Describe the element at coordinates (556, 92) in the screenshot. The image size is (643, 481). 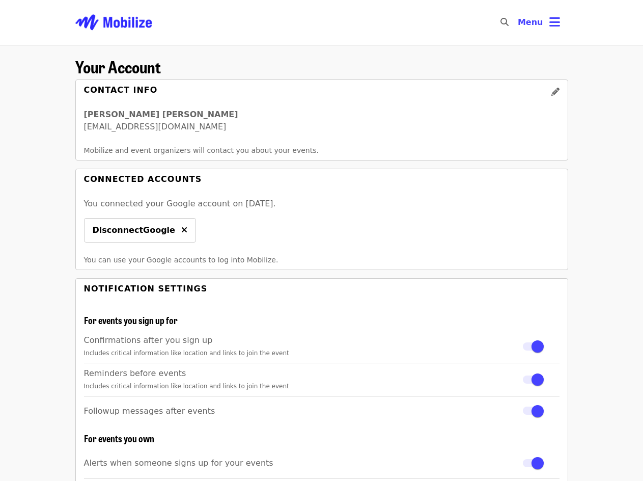
I see `button: edit` at that location.